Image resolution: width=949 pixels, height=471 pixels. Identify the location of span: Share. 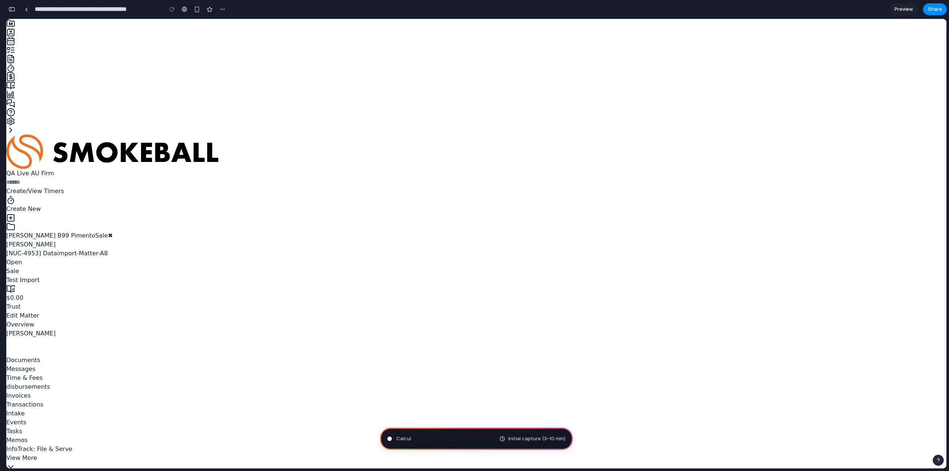
(935, 9).